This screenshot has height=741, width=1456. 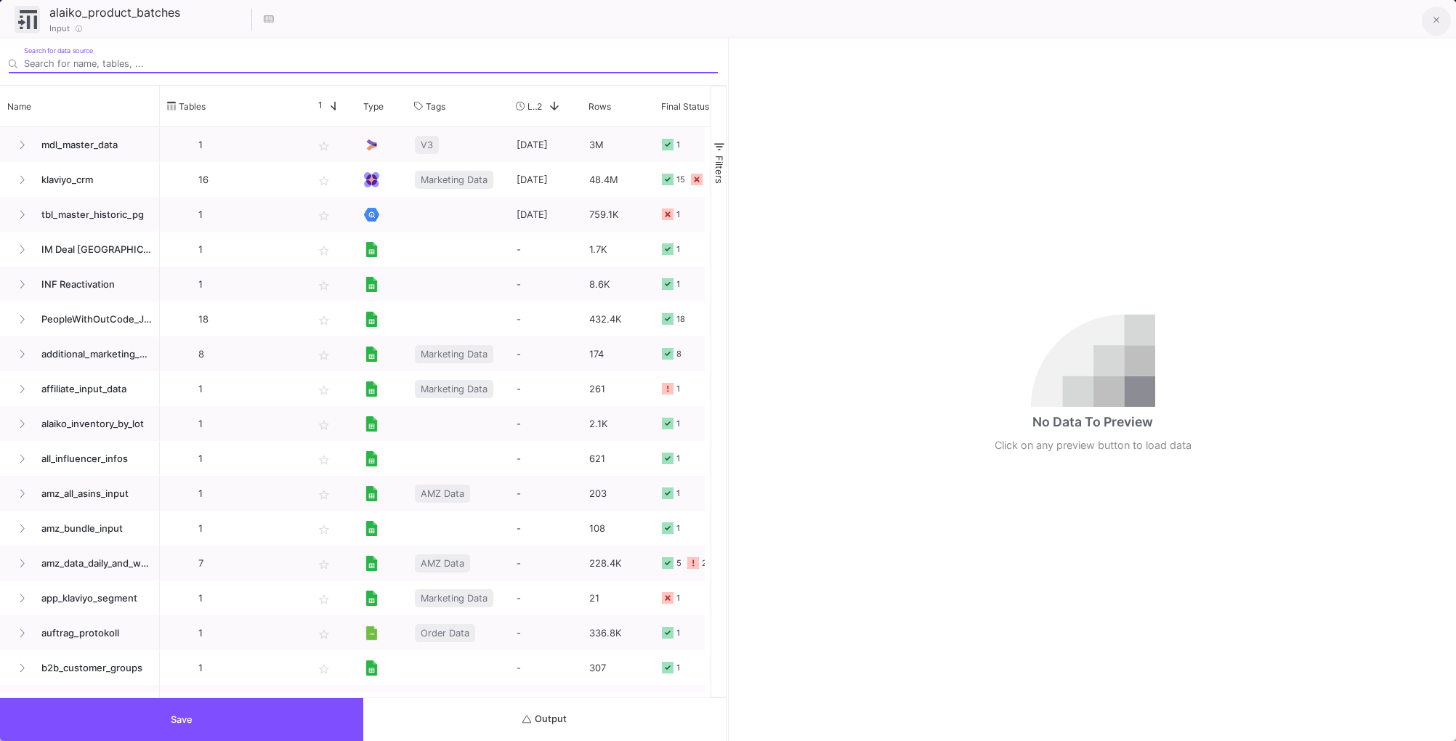 I want to click on span: PeopleWithOutCode_June, so click(x=92, y=319).